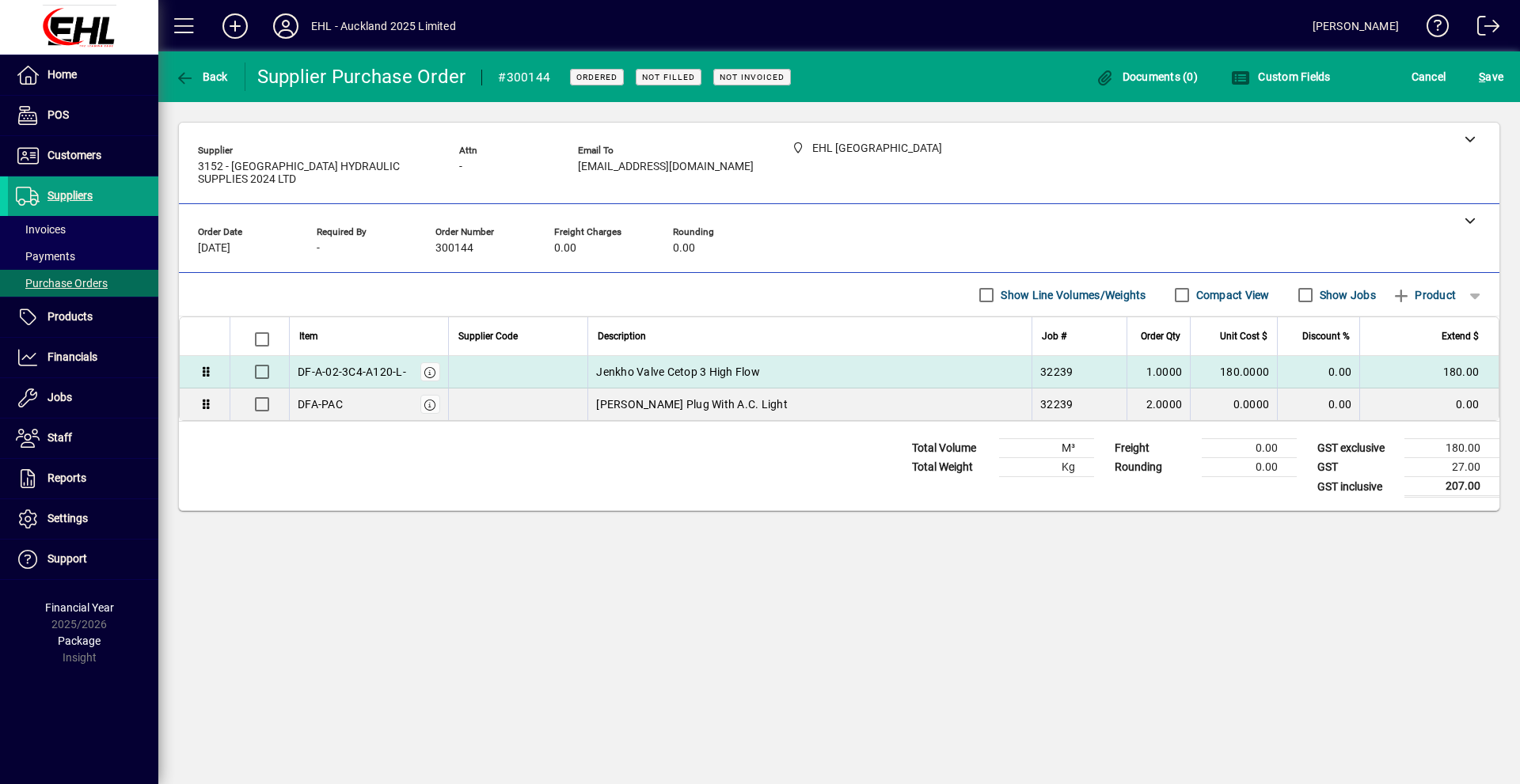 This screenshot has width=1520, height=784. Describe the element at coordinates (83, 358) in the screenshot. I see `a: Financials` at that location.